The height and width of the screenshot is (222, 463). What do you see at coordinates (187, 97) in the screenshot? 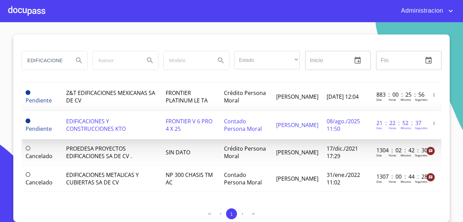
I see `span: FRONTIER PLATINUM LE TA` at bounding box center [187, 97].